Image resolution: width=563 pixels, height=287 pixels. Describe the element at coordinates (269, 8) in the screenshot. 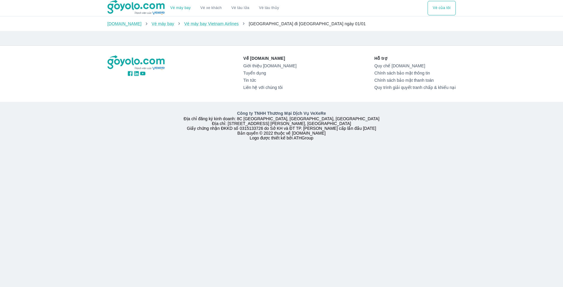

I see `button: Vé tàu thủy` at that location.